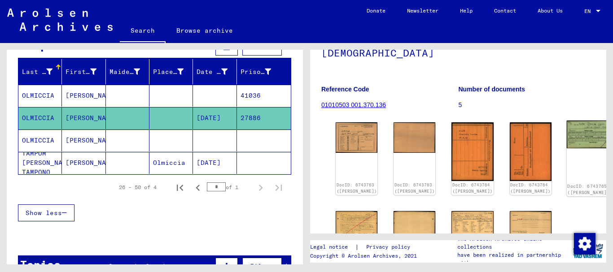  Describe the element at coordinates (492, 89) in the screenshot. I see `b: Number of documents` at that location.